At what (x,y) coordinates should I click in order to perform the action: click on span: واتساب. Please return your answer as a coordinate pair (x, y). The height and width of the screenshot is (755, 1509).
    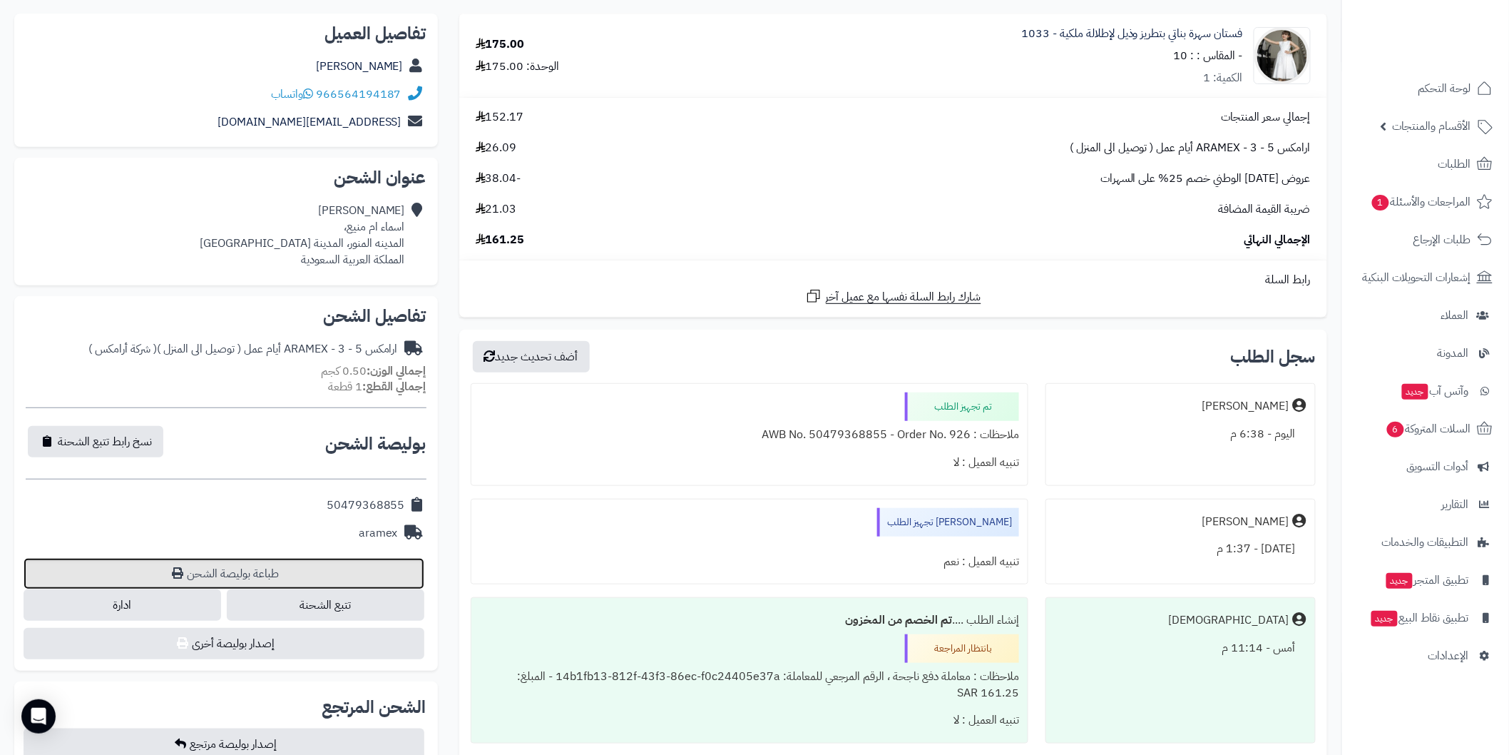
    Looking at the image, I should click on (292, 94).